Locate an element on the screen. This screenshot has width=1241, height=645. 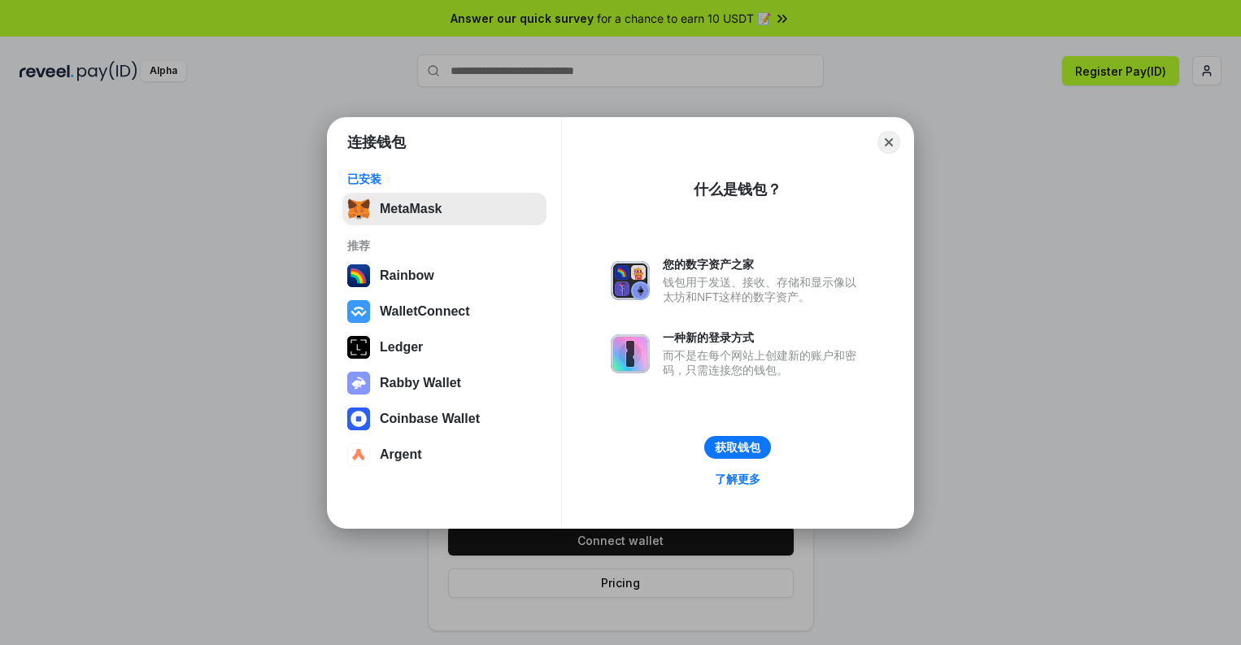
a: 了解更多 is located at coordinates (738, 479).